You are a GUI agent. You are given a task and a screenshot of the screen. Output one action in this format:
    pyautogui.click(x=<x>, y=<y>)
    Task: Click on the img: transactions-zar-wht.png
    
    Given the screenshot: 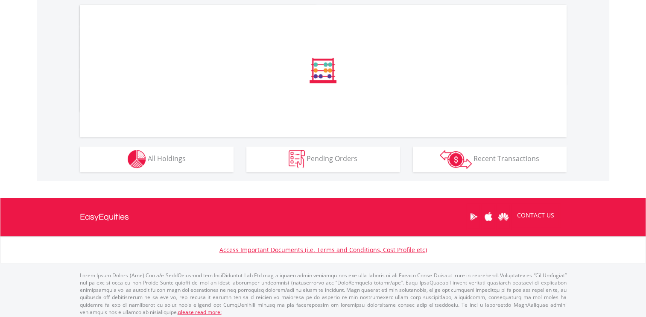 What is the action you would take?
    pyautogui.click(x=455, y=159)
    